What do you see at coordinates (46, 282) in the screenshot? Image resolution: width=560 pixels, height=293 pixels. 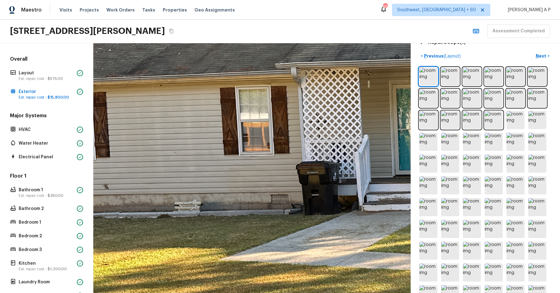 I see `p: Laundry Room` at bounding box center [46, 282].